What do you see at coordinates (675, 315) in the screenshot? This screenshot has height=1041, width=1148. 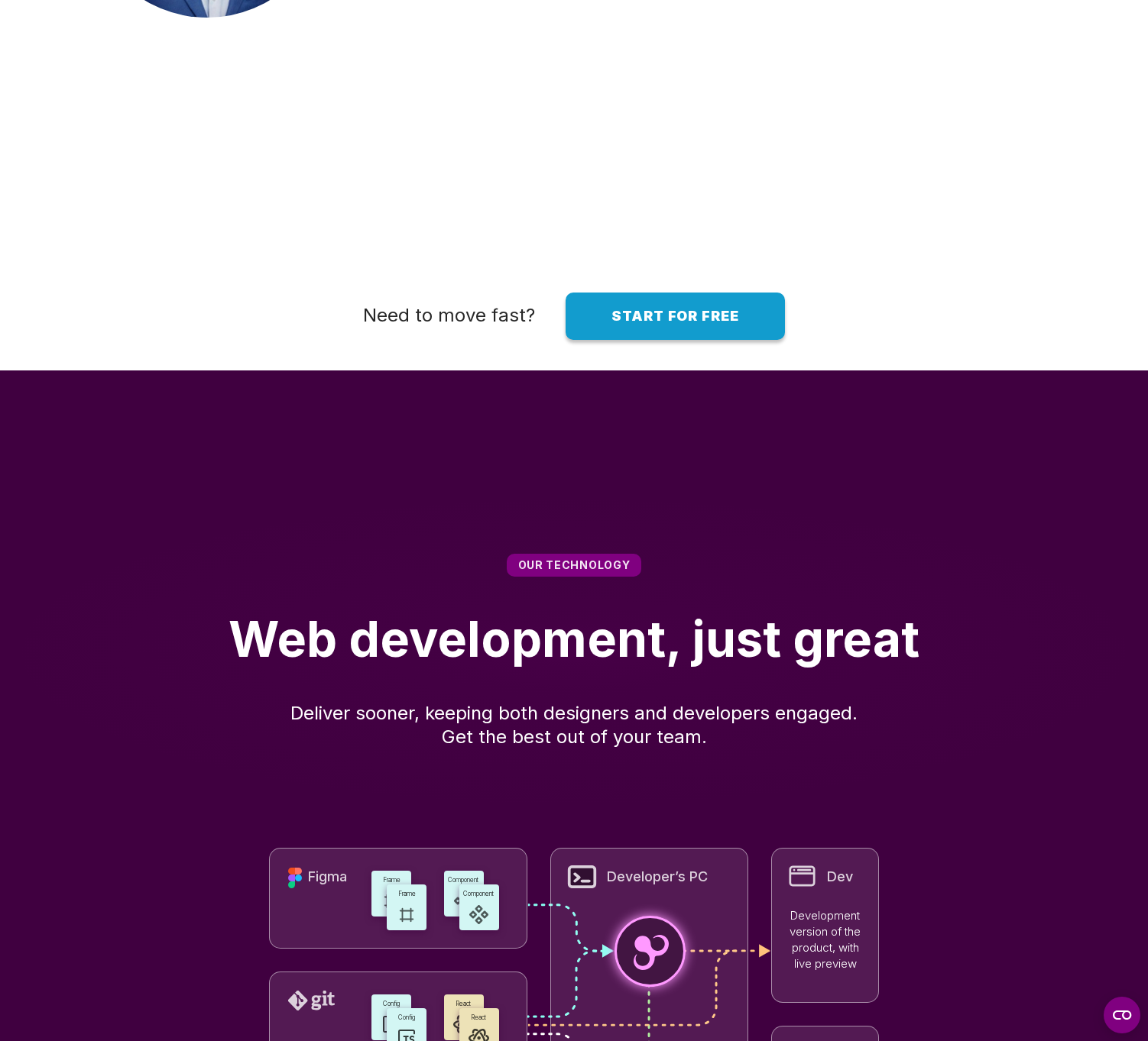 I see `span: Start for free` at bounding box center [675, 315].